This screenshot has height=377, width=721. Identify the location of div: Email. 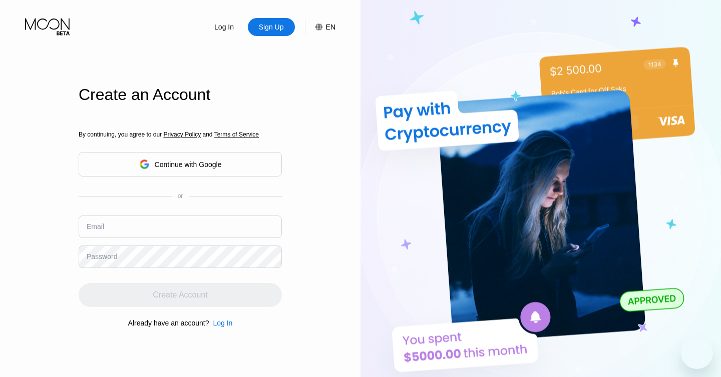
(95, 227).